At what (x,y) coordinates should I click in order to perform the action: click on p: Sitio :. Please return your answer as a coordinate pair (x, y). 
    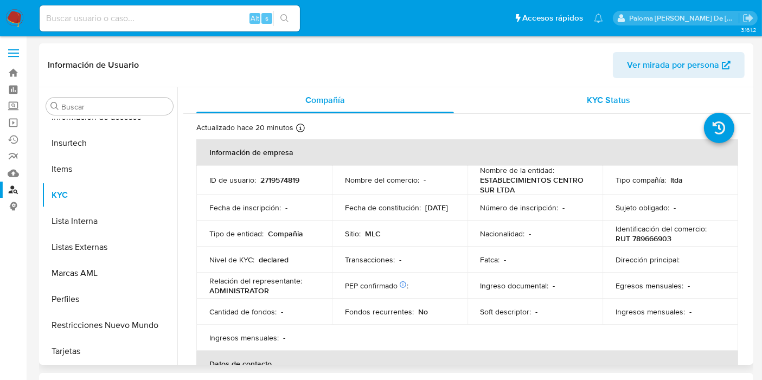
    Looking at the image, I should click on (352, 234).